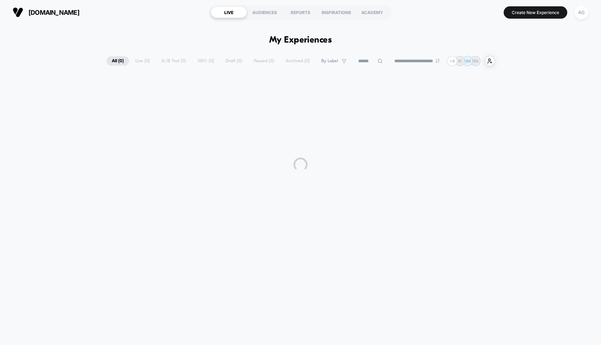  What do you see at coordinates (452, 61) in the screenshot?
I see `div: + 8` at bounding box center [452, 61].